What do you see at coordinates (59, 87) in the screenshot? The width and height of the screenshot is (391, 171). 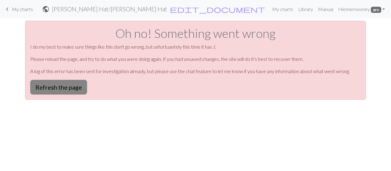 I see `button: Refresh the page` at bounding box center [59, 87].